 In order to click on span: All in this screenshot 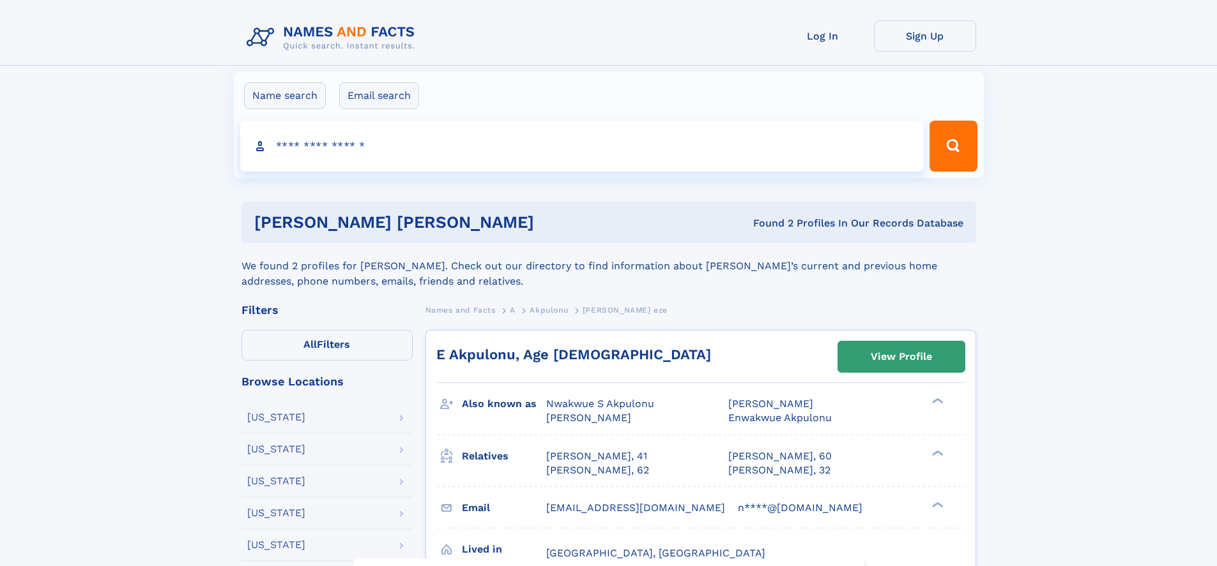, I will do `click(310, 344)`.